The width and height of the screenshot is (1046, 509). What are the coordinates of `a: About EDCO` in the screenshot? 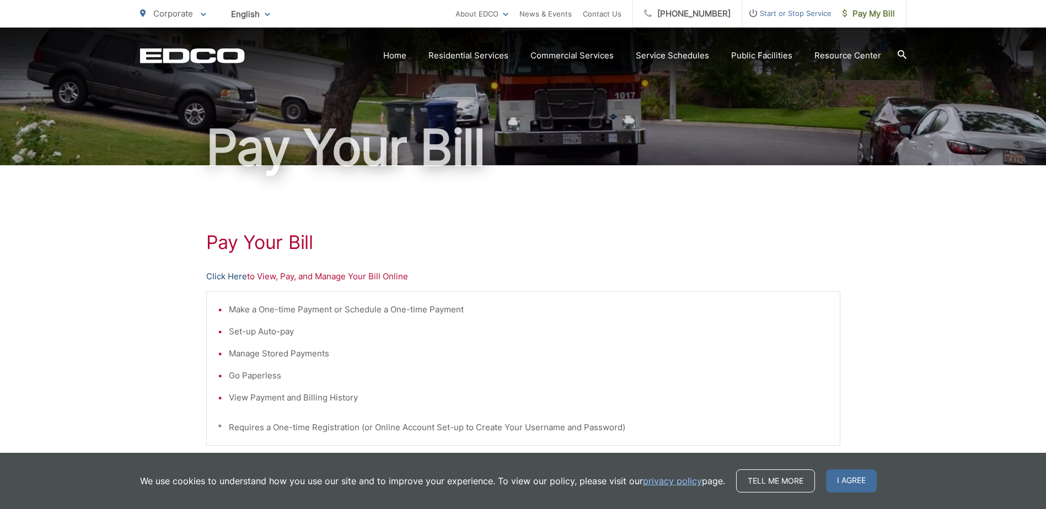 It's located at (482, 14).